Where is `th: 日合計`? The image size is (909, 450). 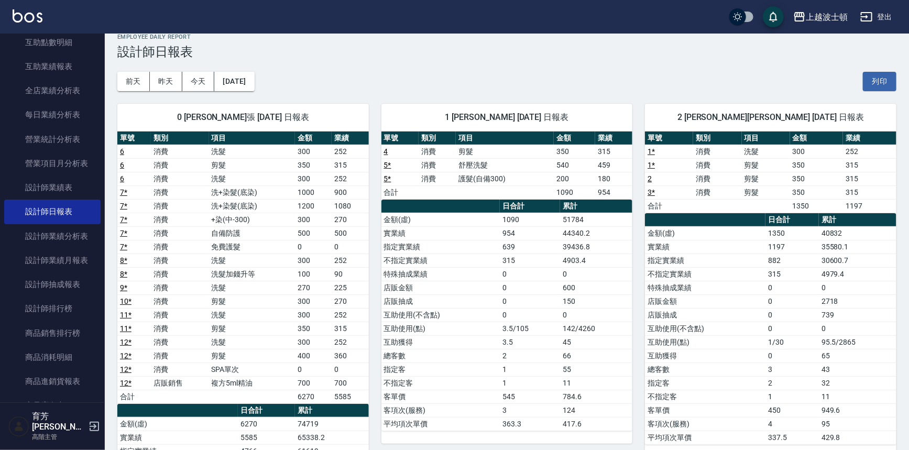 th: 日合計 is located at coordinates (792, 220).